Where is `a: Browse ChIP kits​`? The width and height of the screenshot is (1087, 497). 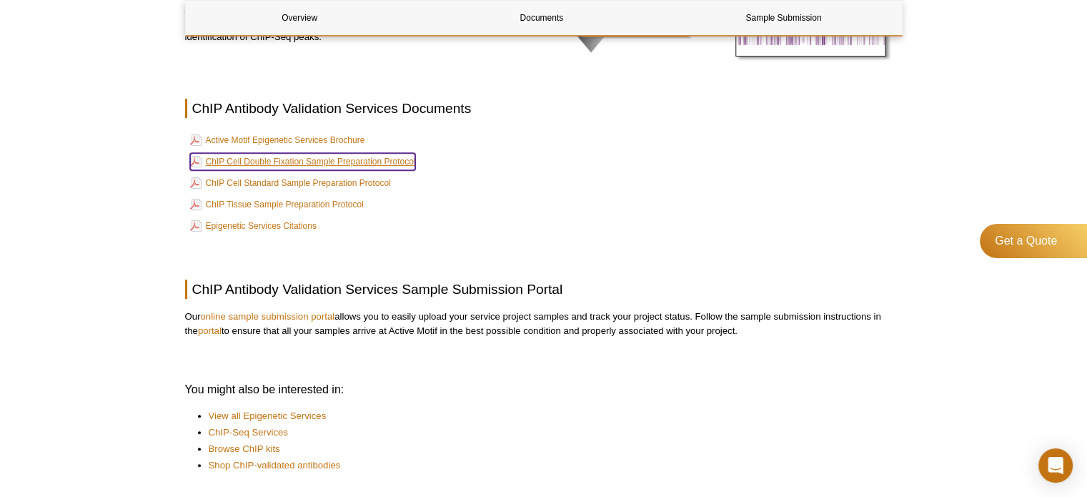 a: Browse ChIP kits​ is located at coordinates (244, 449).